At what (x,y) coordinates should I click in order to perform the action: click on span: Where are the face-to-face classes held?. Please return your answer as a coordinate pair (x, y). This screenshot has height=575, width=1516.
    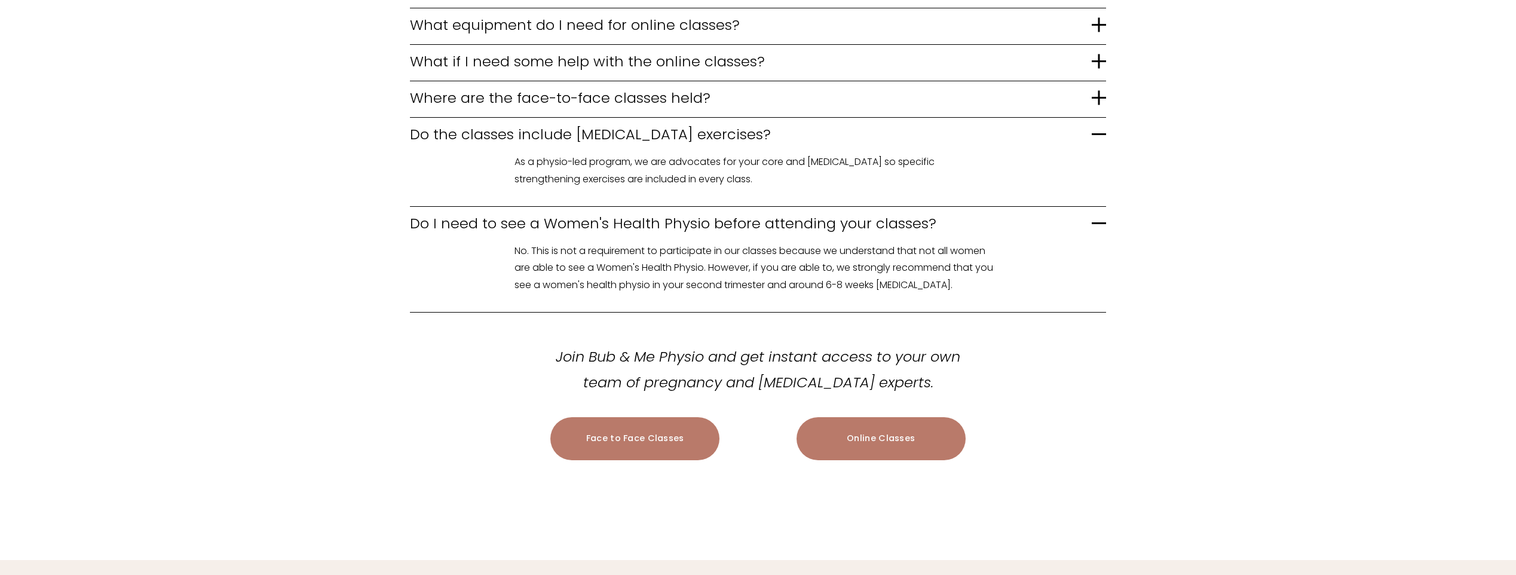
    Looking at the image, I should click on (751, 97).